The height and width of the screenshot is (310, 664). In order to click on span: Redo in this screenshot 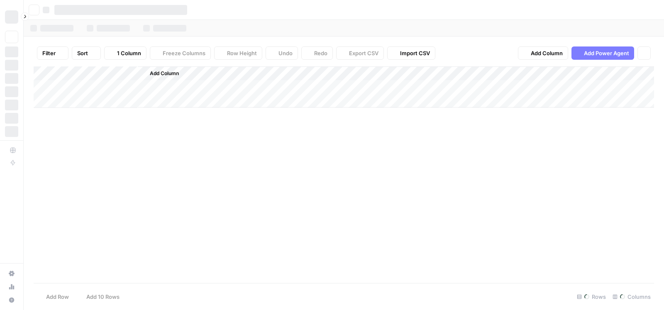, I will do `click(321, 53)`.